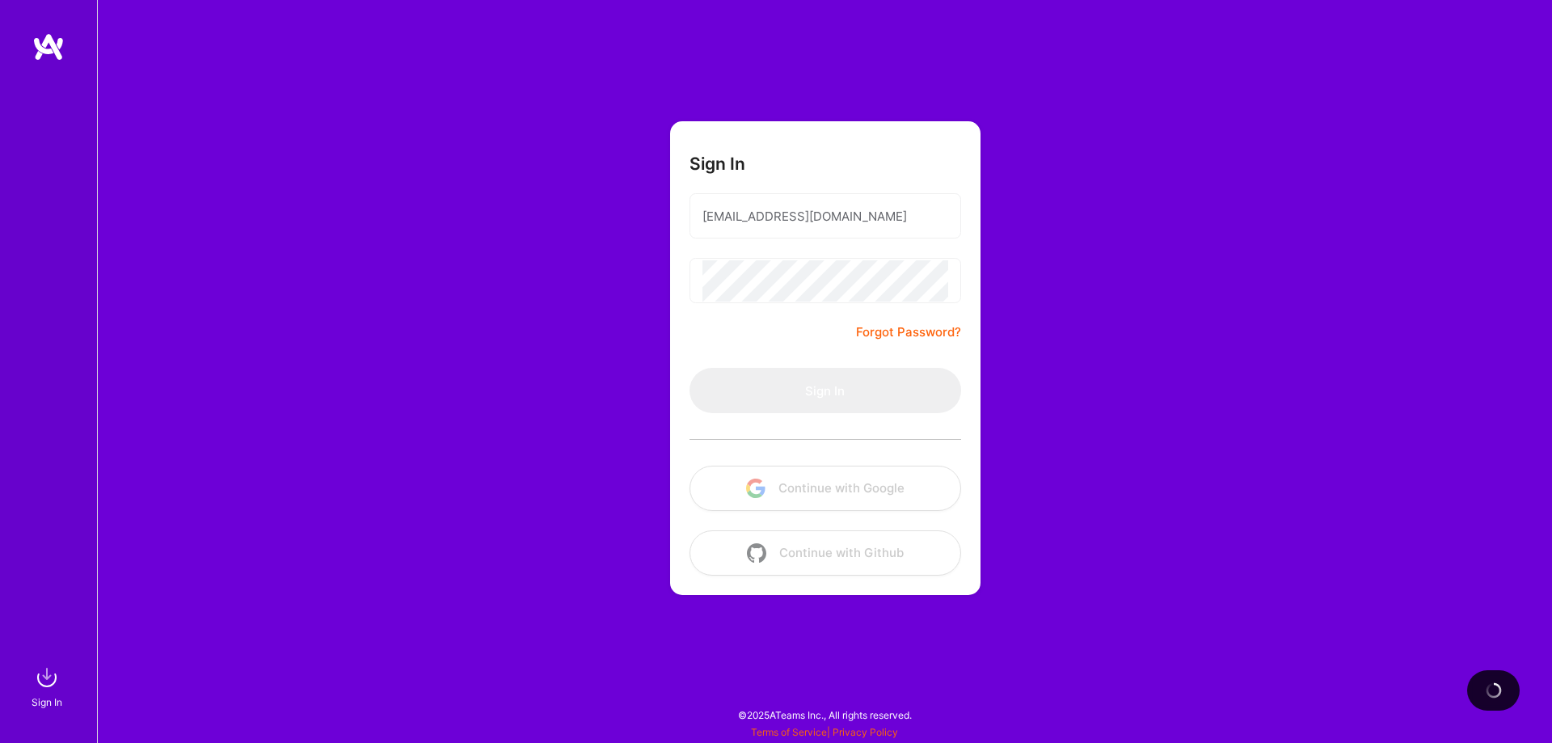 Image resolution: width=1552 pixels, height=743 pixels. Describe the element at coordinates (47, 701) in the screenshot. I see `div: Sign In` at that location.